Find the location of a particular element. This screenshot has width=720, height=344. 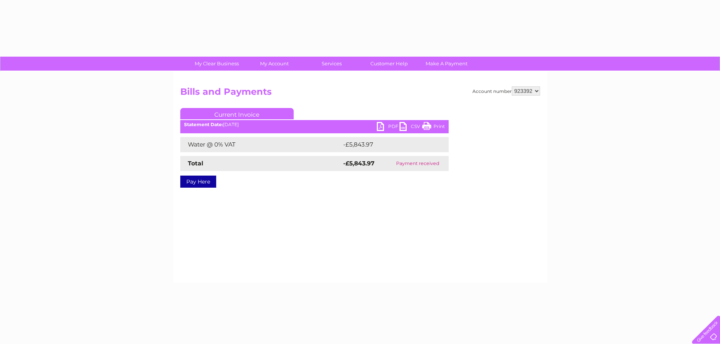

a: Services is located at coordinates (331, 63).